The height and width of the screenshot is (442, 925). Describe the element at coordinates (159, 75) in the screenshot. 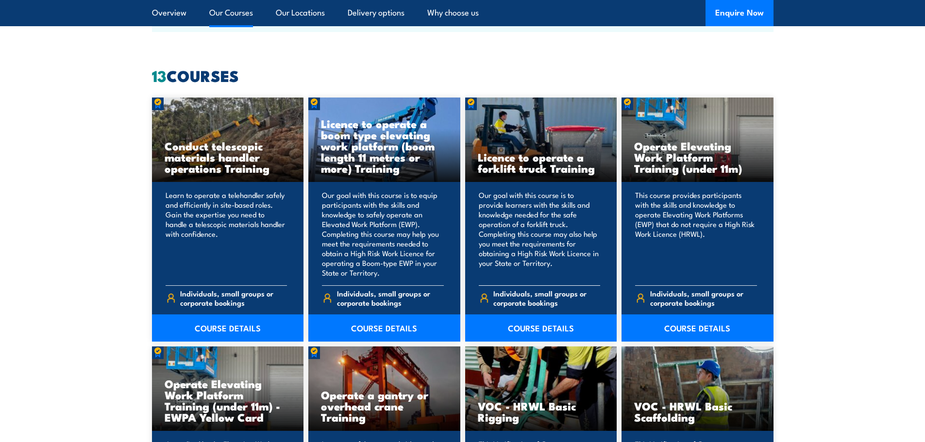

I see `strong: 13` at that location.